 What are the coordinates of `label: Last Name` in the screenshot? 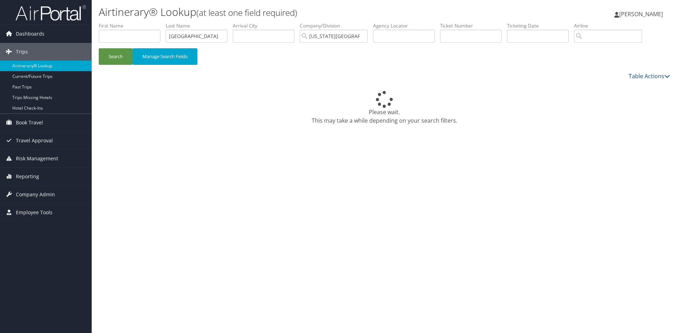 It's located at (199, 26).